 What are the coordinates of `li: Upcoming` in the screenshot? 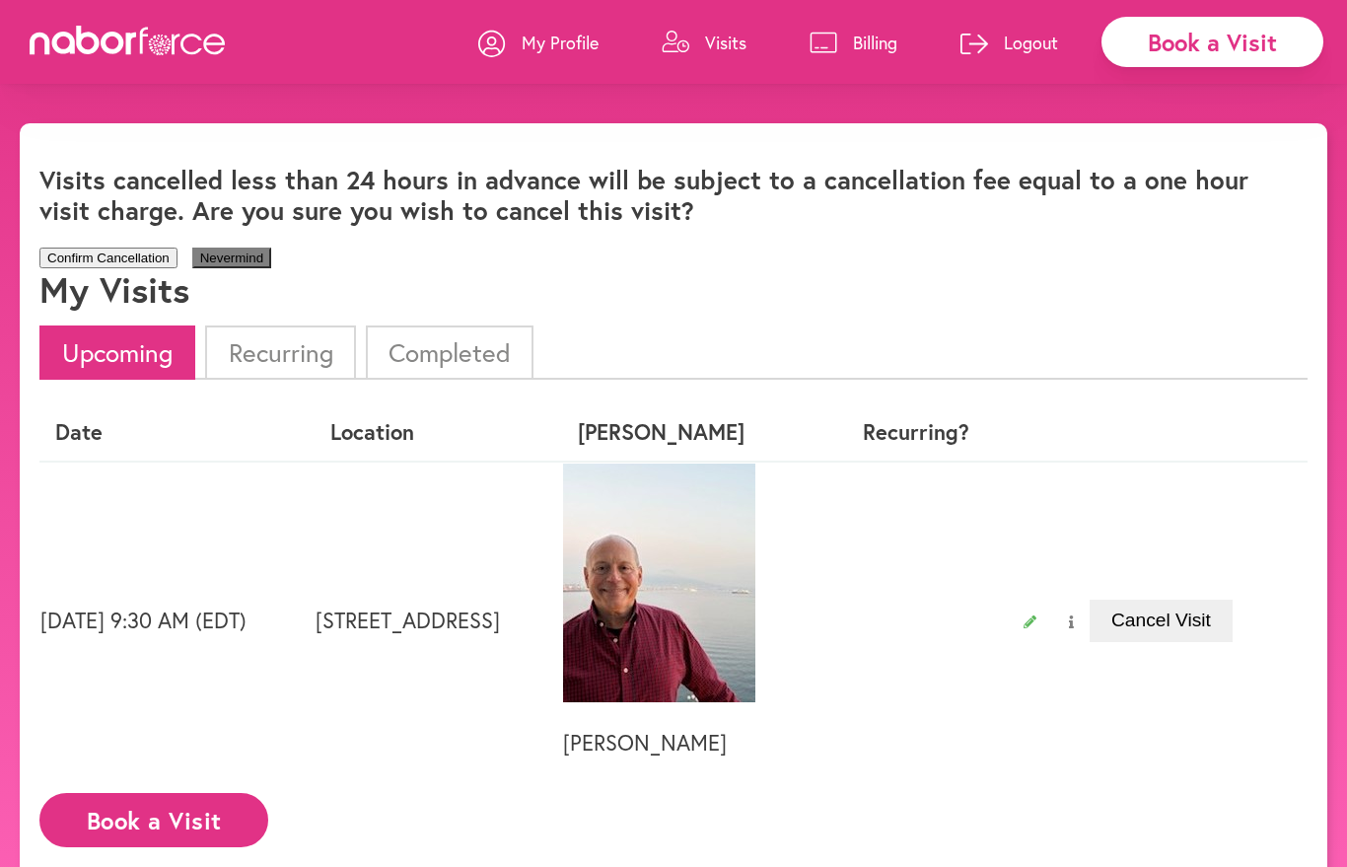 It's located at (117, 352).